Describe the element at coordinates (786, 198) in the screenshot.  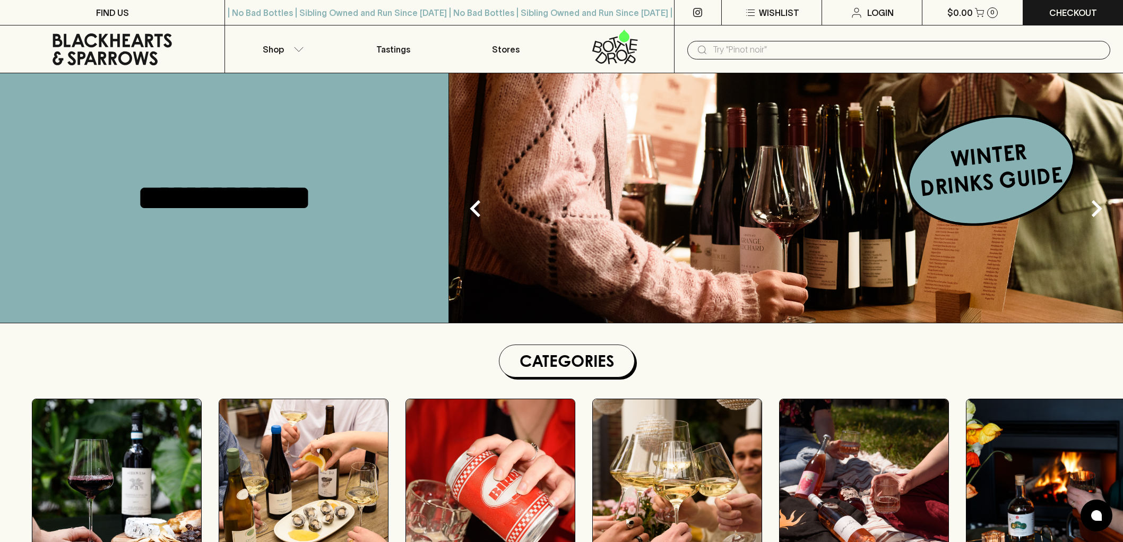
I see `img: optimise` at that location.